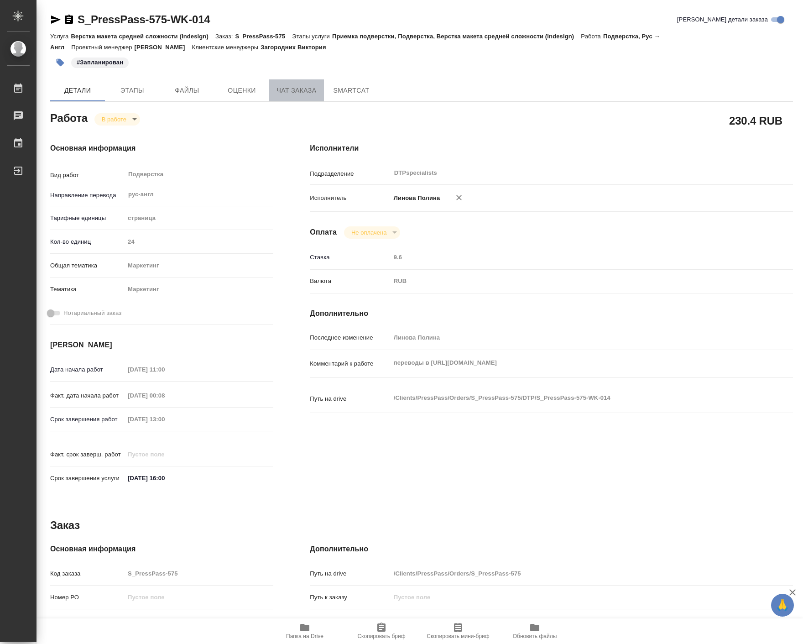  I want to click on button: Скопировать ссылку, so click(69, 20).